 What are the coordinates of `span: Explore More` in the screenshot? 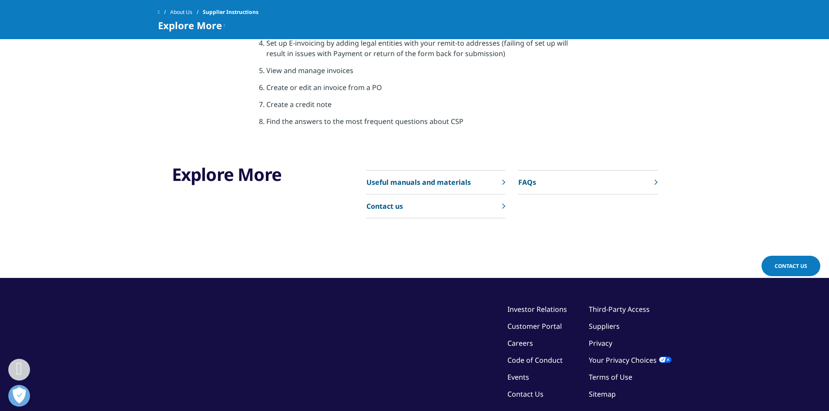 It's located at (190, 25).